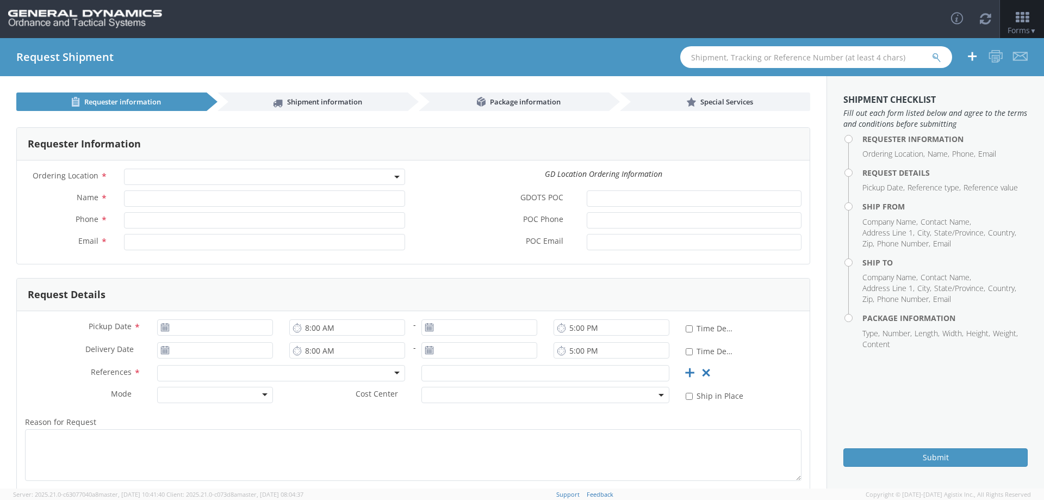  I want to click on h4: Request Shipment, so click(65, 57).